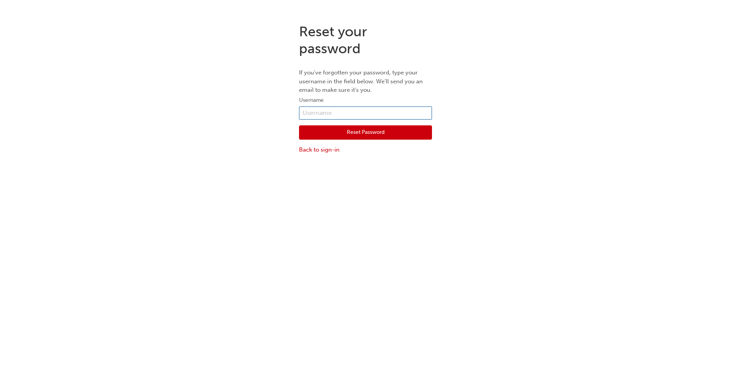 The image size is (731, 368). Describe the element at coordinates (365, 100) in the screenshot. I see `label: Username` at that location.